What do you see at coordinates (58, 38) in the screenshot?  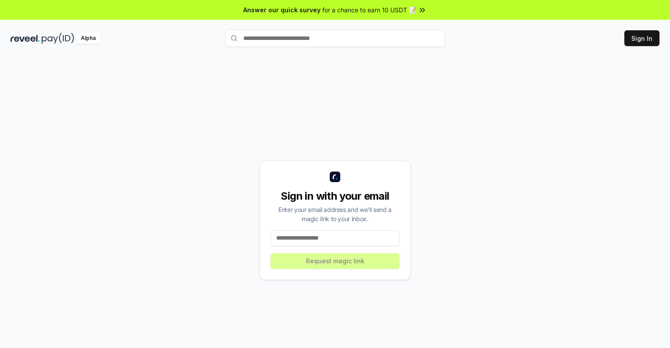 I see `img: pay_id` at bounding box center [58, 38].